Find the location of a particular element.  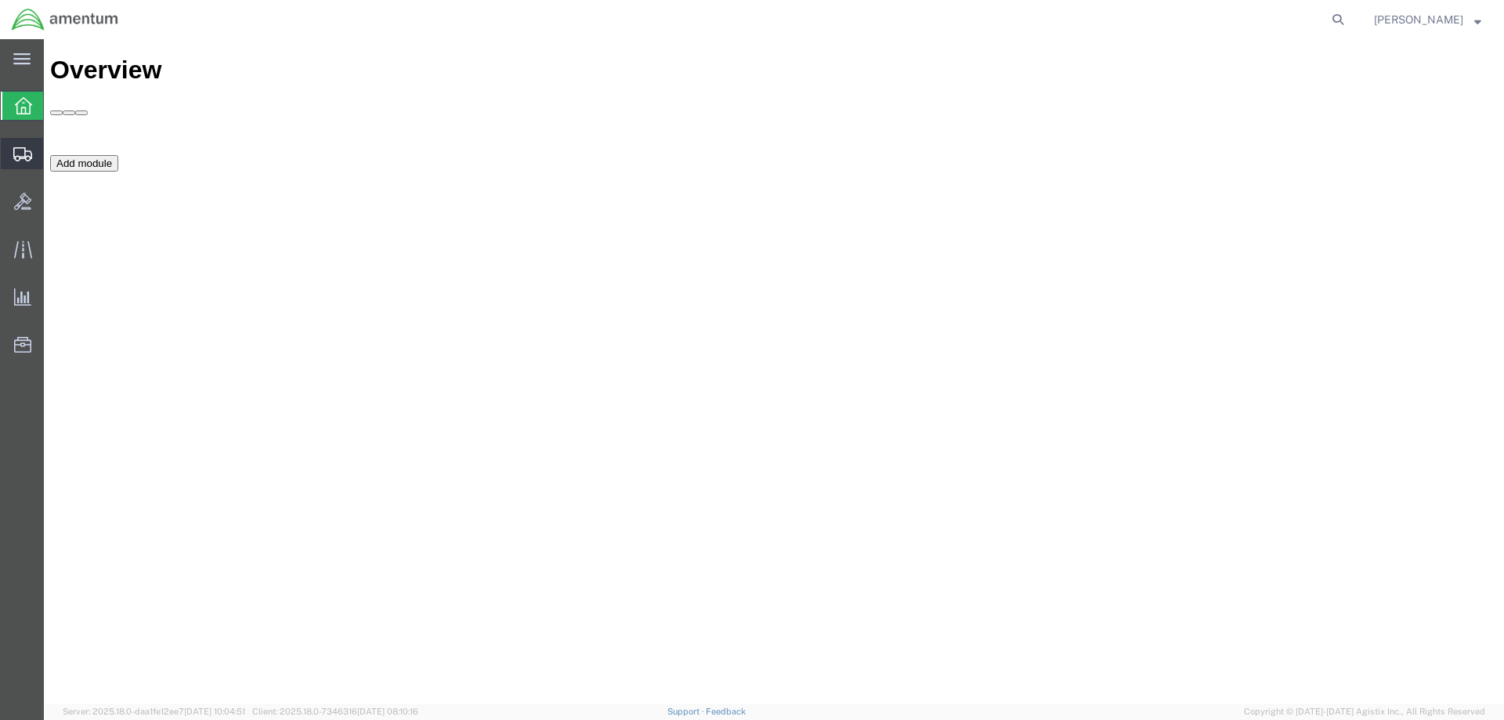

span: Client: 2025.18.0-7346316 is located at coordinates (335, 711).